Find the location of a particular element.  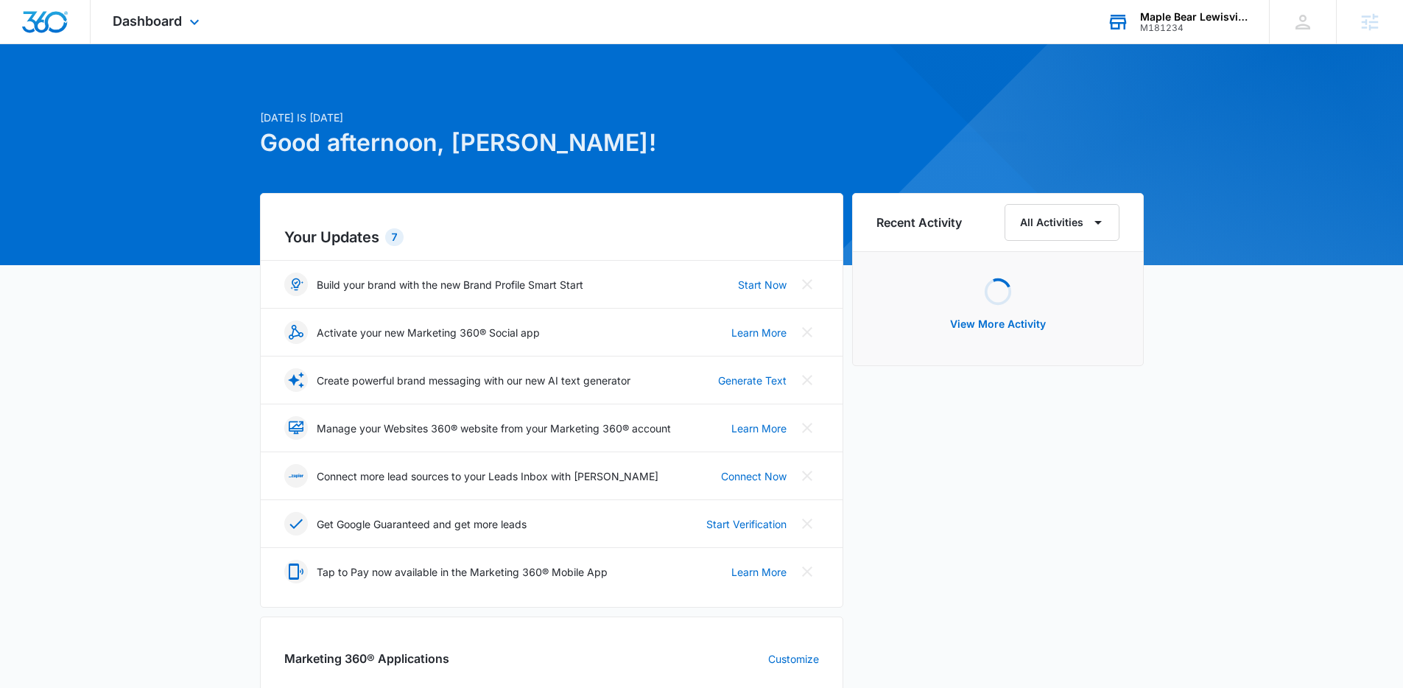

p: Get Google Guaranteed and get more leads is located at coordinates (421, 523).